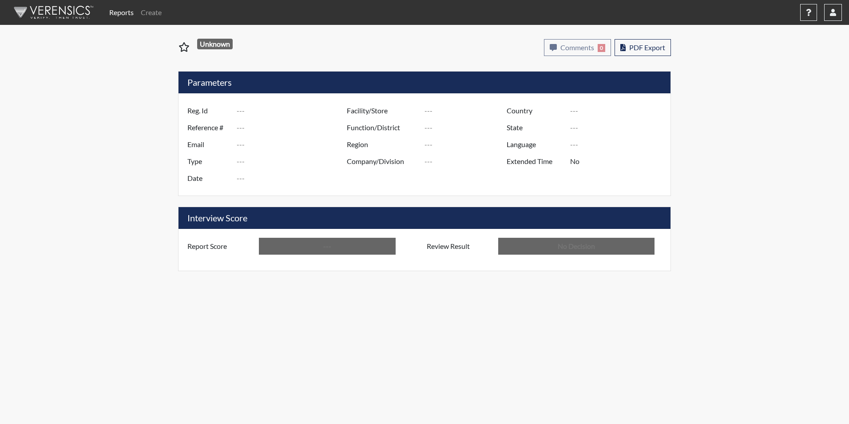 Image resolution: width=849 pixels, height=424 pixels. I want to click on h5: Interview Score, so click(425, 218).